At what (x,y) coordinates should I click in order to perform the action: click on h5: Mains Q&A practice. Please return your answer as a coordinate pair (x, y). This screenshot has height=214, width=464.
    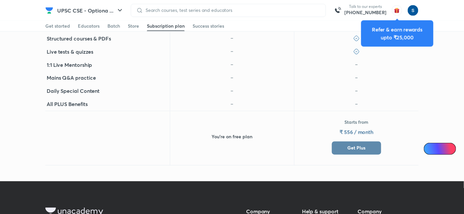
    Looking at the image, I should click on (71, 78).